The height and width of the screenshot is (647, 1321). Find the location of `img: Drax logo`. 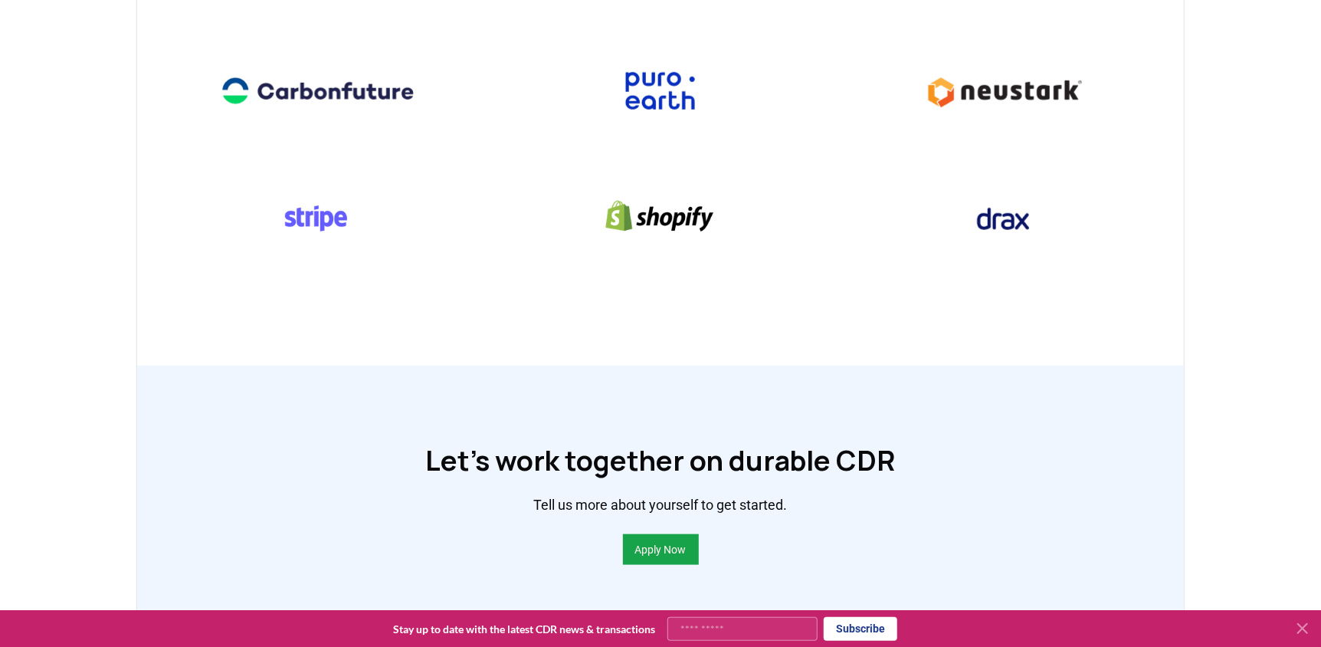

img: Drax logo is located at coordinates (1003, 218).